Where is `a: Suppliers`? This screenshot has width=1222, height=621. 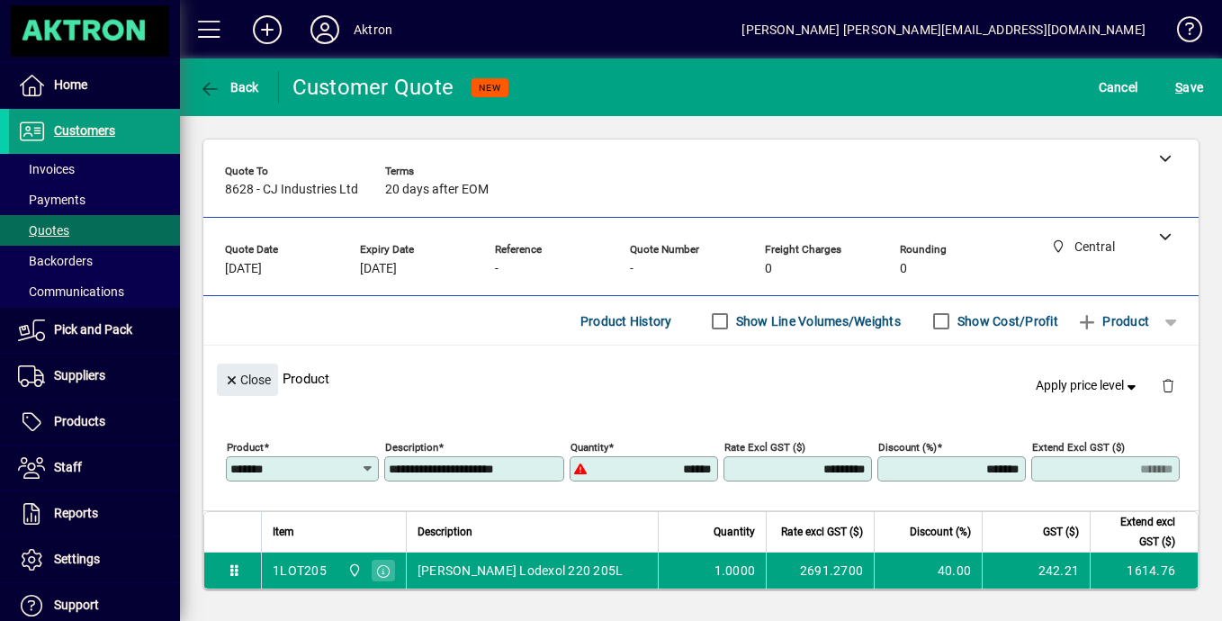
a: Suppliers is located at coordinates (94, 376).